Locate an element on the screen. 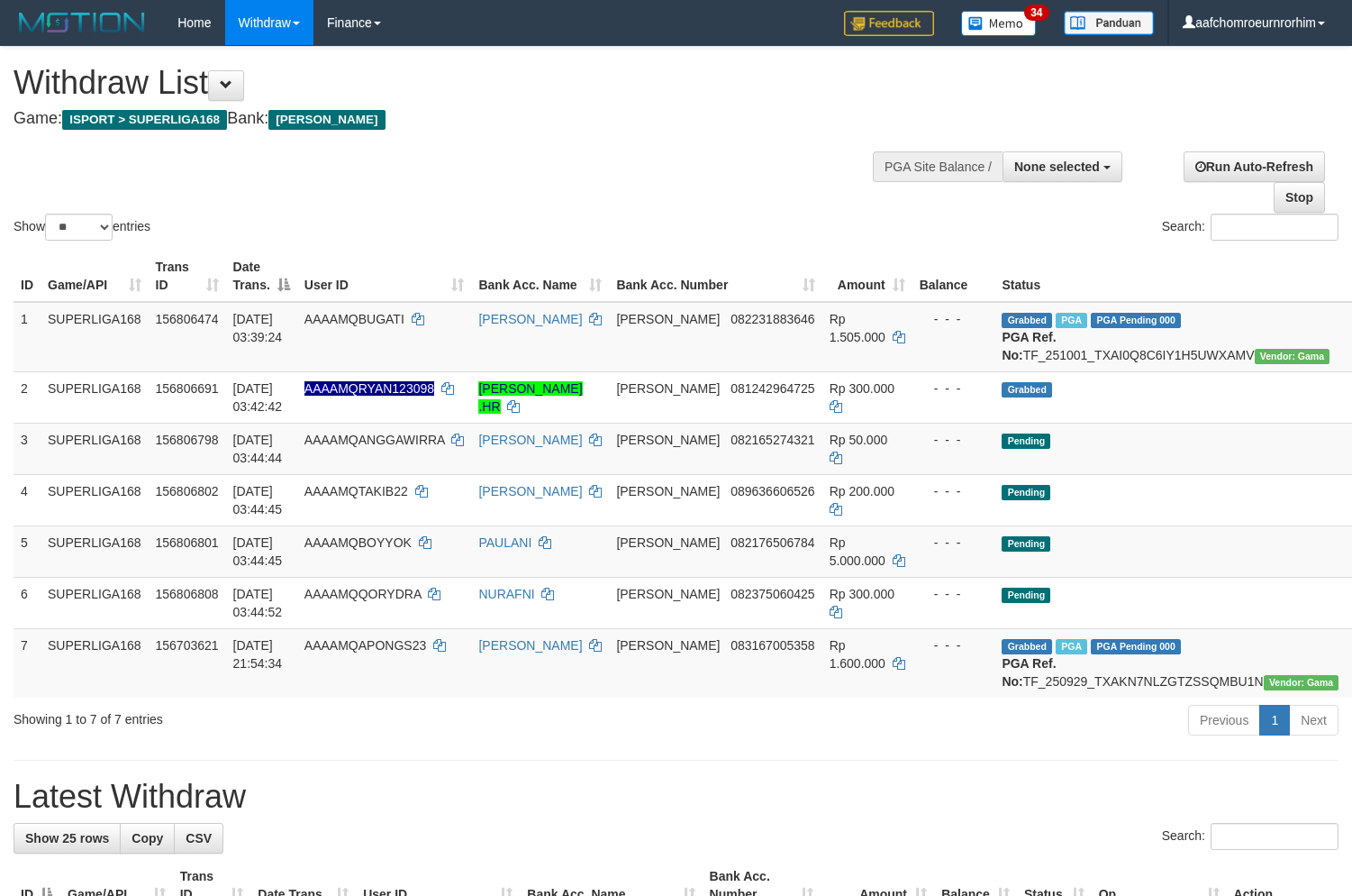 This screenshot has width=1352, height=896. span: Rp 50.000 is located at coordinates (859, 440).